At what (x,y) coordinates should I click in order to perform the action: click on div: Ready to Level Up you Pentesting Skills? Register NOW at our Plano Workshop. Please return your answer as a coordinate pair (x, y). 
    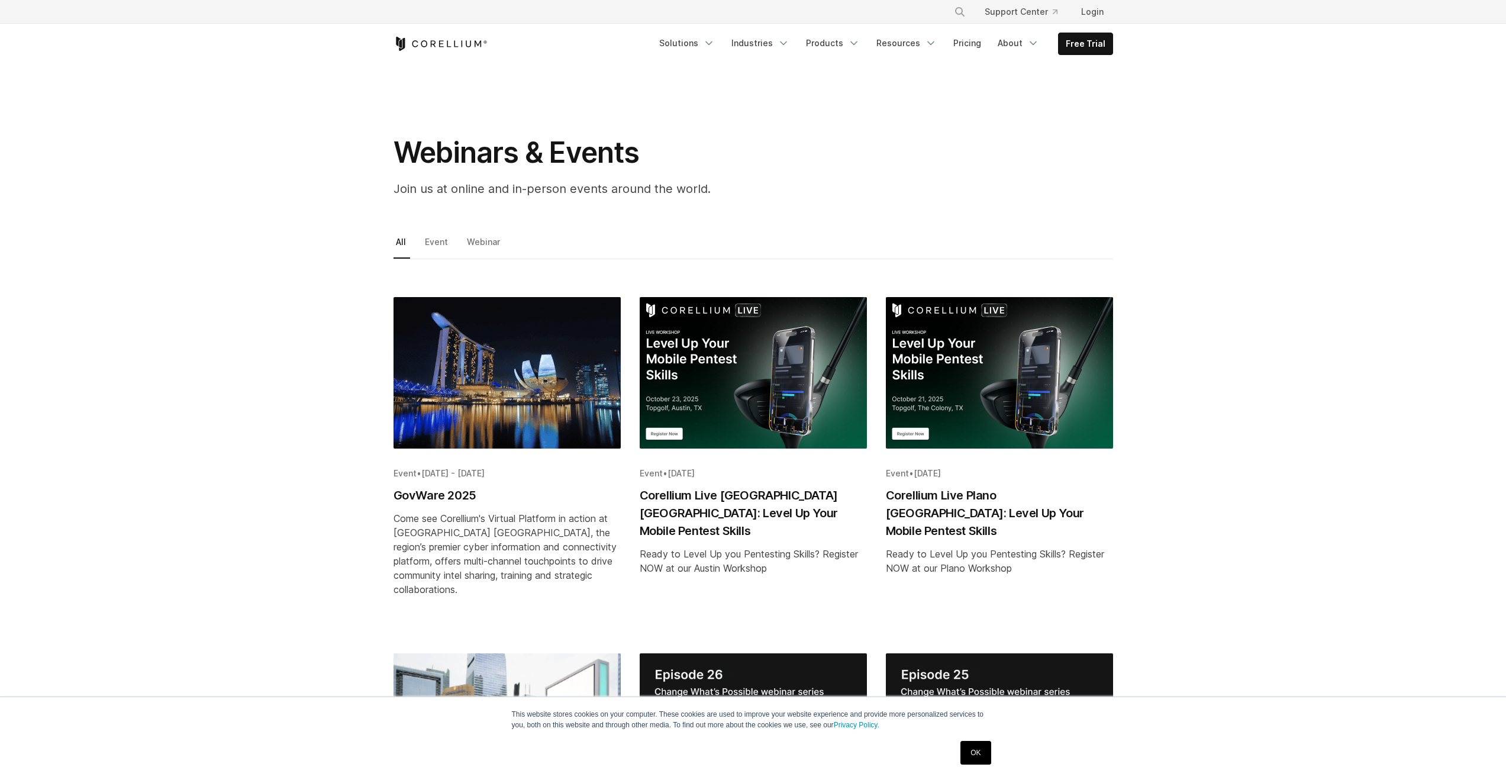
    Looking at the image, I should click on (1000, 561).